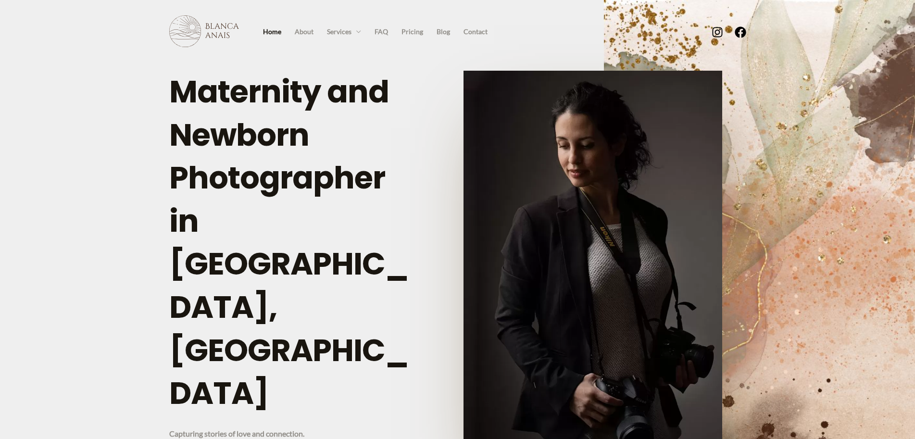  Describe the element at coordinates (304, 32) in the screenshot. I see `a: About` at that location.